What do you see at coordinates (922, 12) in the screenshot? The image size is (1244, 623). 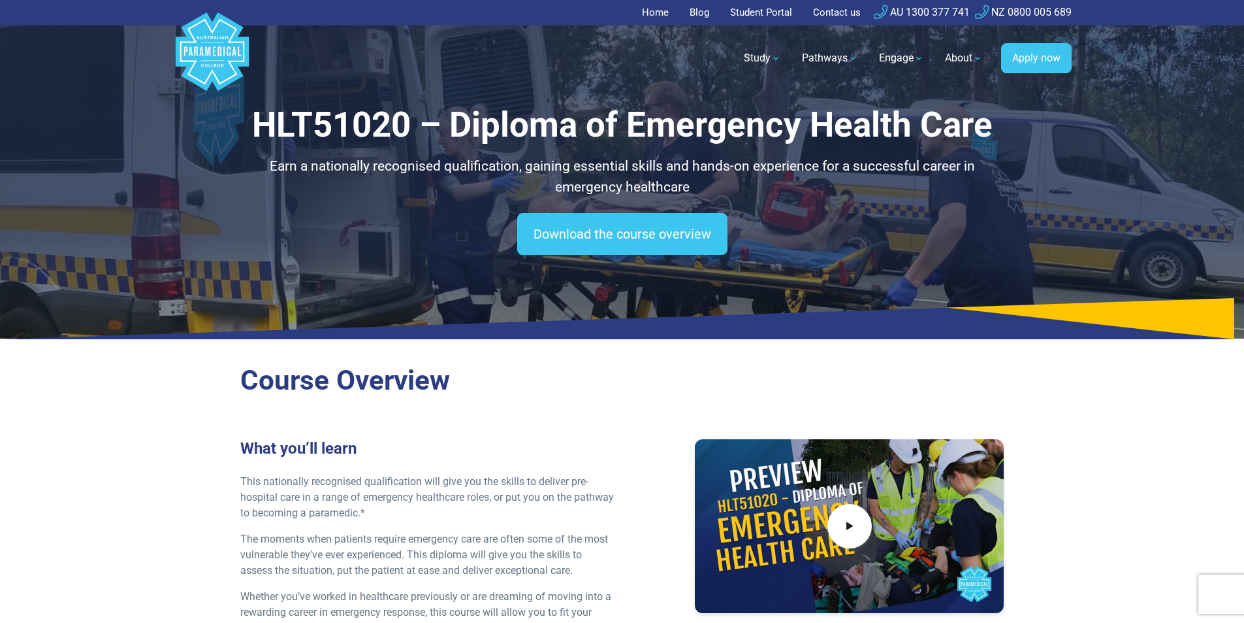 I see `a: AU 1300 377 741` at bounding box center [922, 12].